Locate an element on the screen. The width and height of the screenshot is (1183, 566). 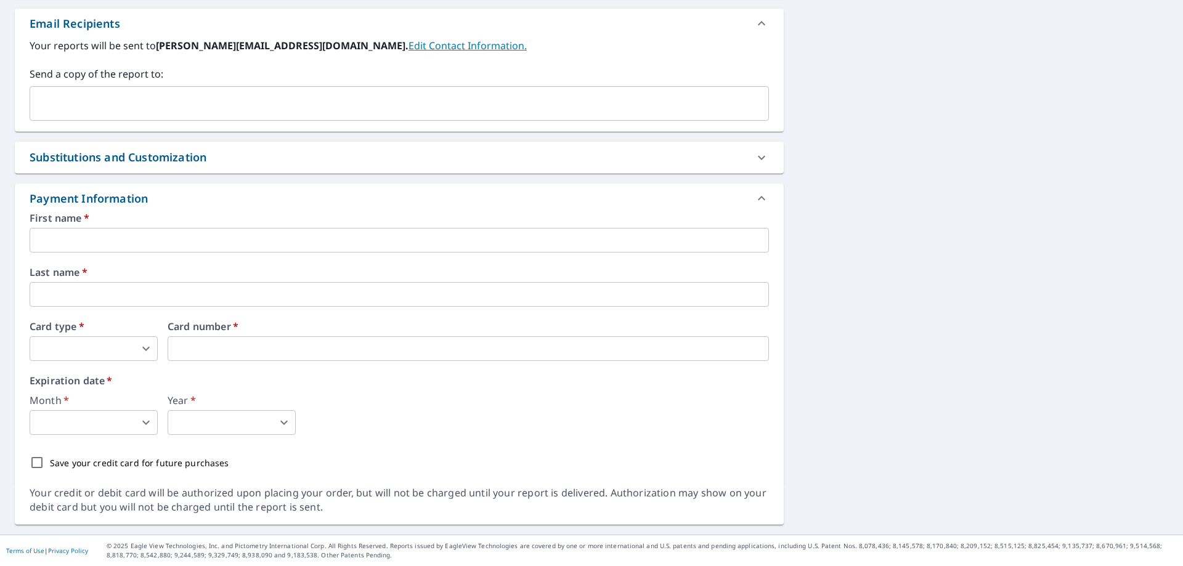
a: EditContactInfo is located at coordinates (468, 46).